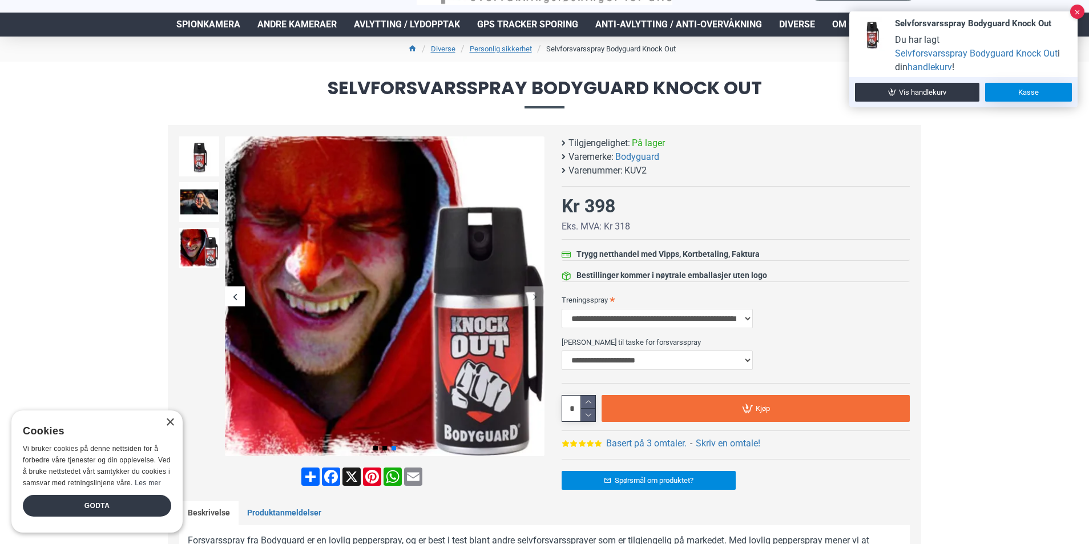 The image size is (1089, 544). What do you see at coordinates (1028, 92) in the screenshot?
I see `a: Kasse` at bounding box center [1028, 92].